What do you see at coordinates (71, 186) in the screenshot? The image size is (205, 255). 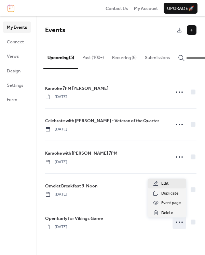 I see `span: Omelet Breakfast 9-Noon` at bounding box center [71, 186].